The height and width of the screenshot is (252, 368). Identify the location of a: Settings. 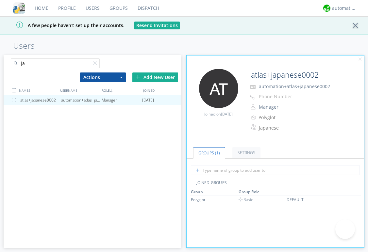
(246, 153).